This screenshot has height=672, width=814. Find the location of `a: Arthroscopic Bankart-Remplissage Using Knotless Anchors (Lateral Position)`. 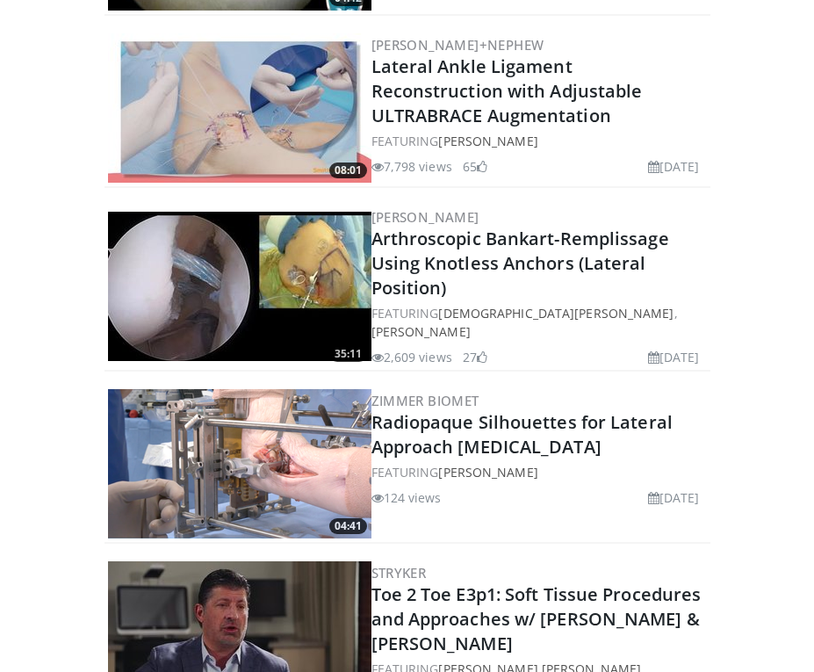

a: Arthroscopic Bankart-Remplissage Using Knotless Anchors (Lateral Position) is located at coordinates (520, 263).